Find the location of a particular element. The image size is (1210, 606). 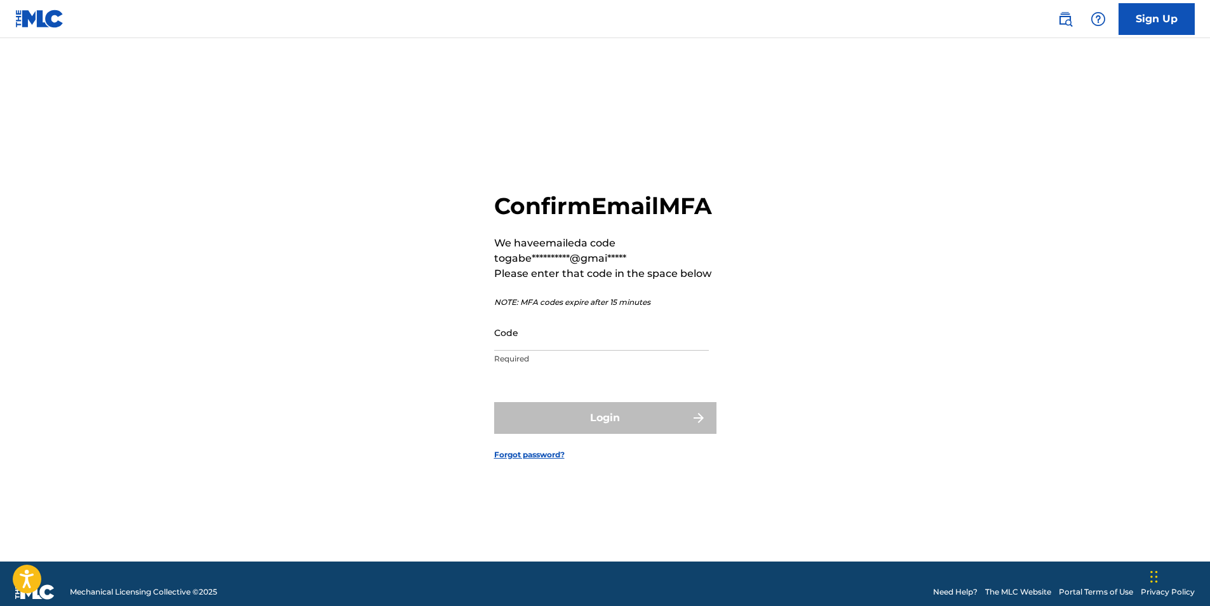

a: Portal Terms of Use is located at coordinates (1096, 592).